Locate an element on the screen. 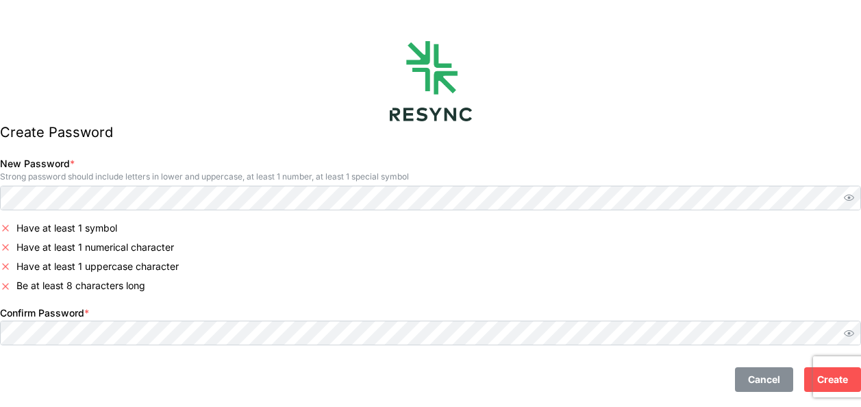 Image resolution: width=861 pixels, height=407 pixels. img: logo is located at coordinates (431, 81).